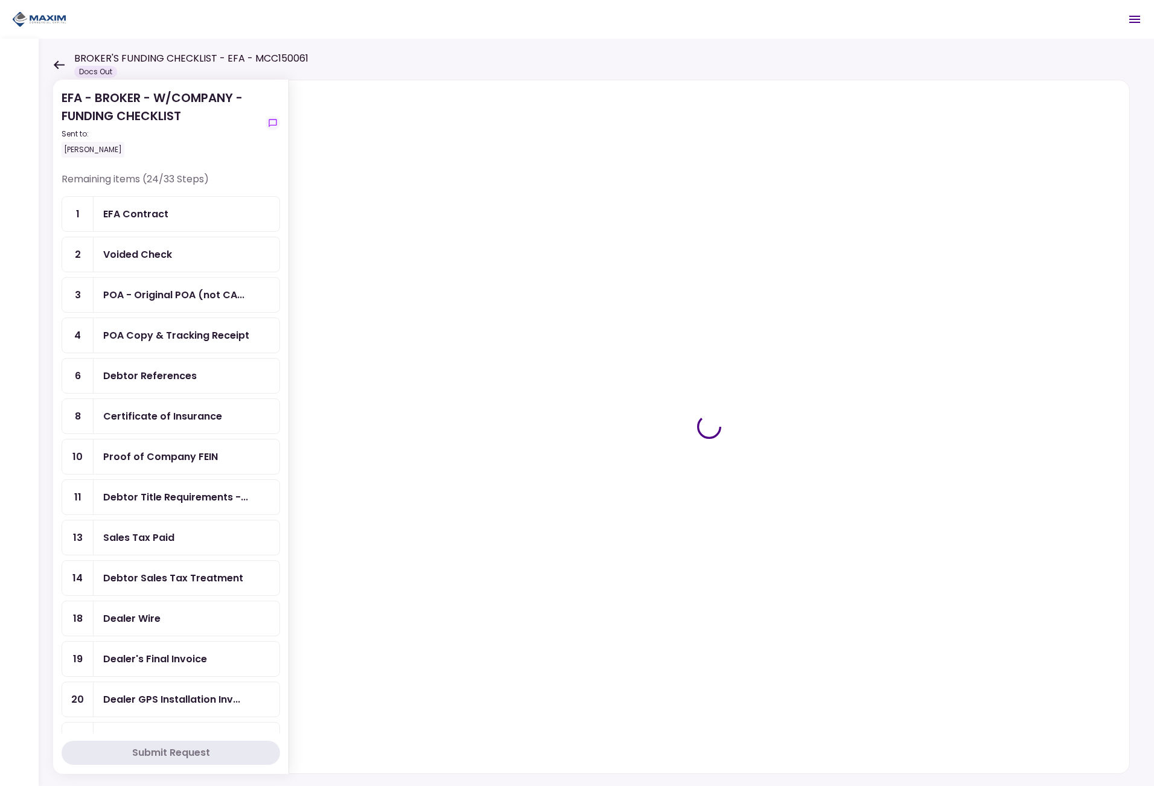 This screenshot has width=1154, height=786. I want to click on a: 2Voided Check, so click(171, 254).